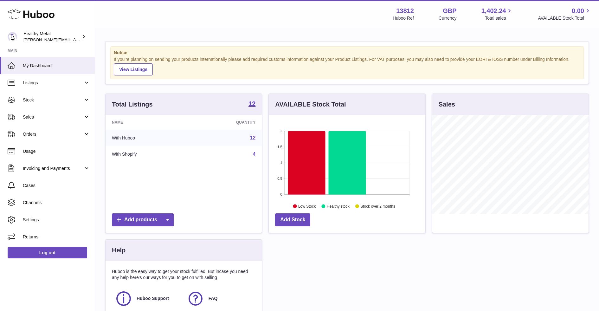 This screenshot has width=599, height=311. I want to click on a: 4, so click(254, 154).